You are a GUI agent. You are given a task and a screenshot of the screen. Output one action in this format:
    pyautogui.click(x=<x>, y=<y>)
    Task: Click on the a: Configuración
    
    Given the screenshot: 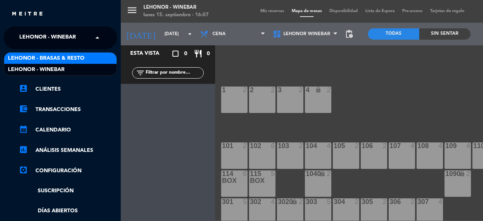 What is the action you would take?
    pyautogui.click(x=68, y=170)
    